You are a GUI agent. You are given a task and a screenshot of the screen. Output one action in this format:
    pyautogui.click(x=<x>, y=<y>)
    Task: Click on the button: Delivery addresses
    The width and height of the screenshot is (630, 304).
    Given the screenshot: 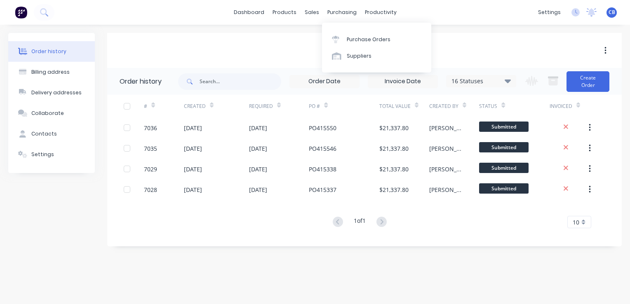 What is the action you would take?
    pyautogui.click(x=52, y=93)
    